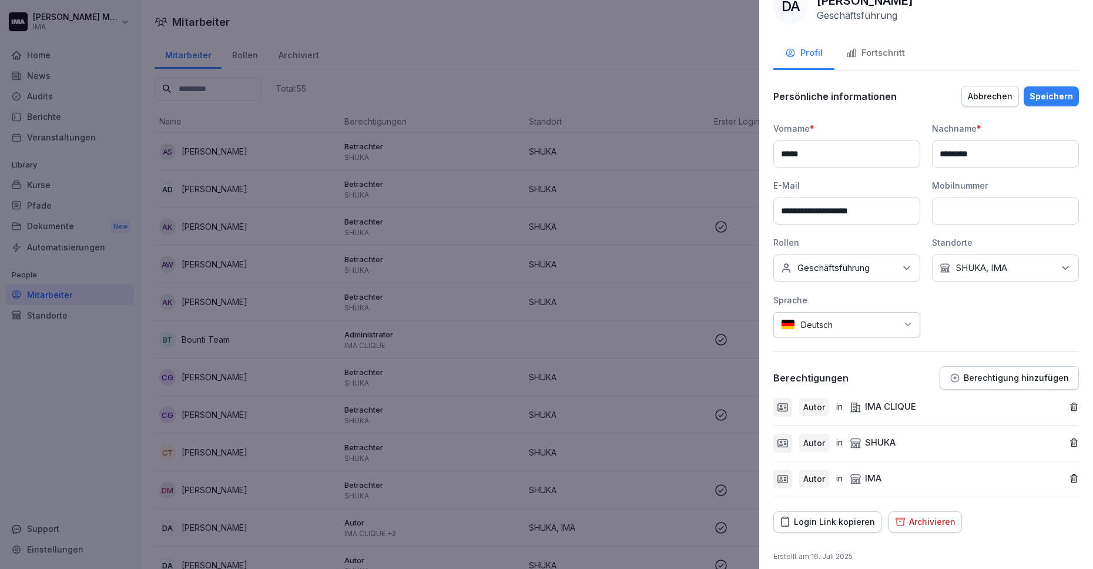 The height and width of the screenshot is (569, 1093). I want to click on button: Archivieren, so click(925, 522).